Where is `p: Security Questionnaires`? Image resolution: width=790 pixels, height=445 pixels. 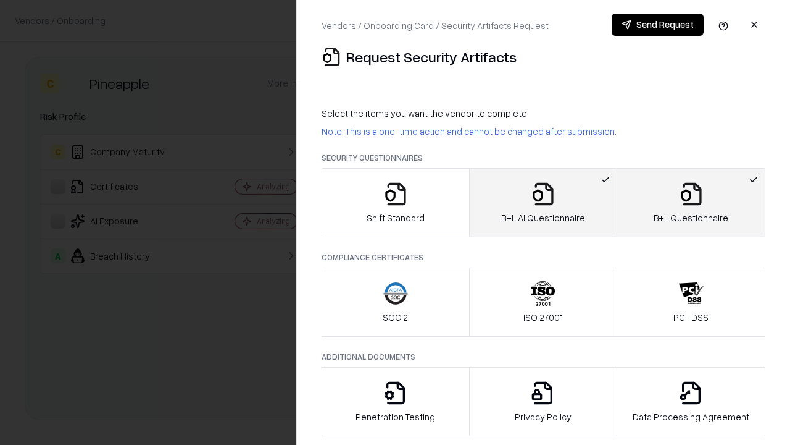
p: Security Questionnaires is located at coordinates (543, 157).